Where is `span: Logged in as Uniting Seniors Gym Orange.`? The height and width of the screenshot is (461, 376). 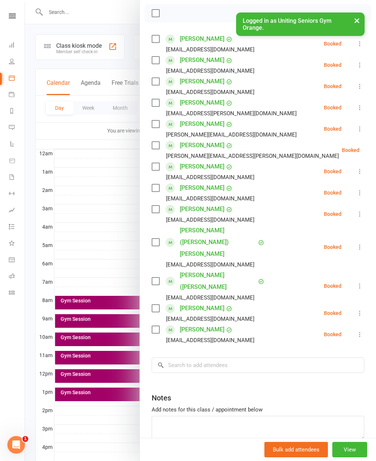 span: Logged in as Uniting Seniors Gym Orange. is located at coordinates (287, 24).